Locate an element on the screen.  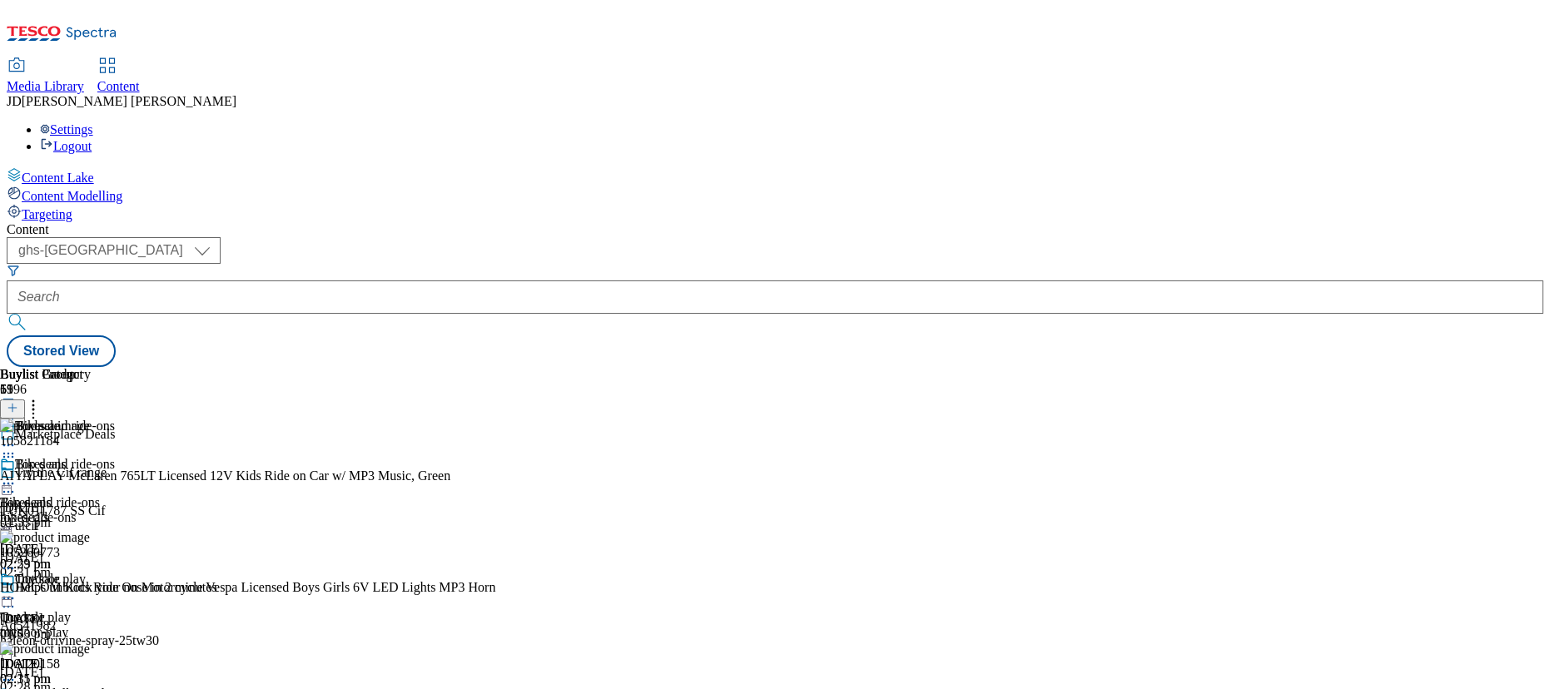
span: Content Modelling is located at coordinates (72, 196).